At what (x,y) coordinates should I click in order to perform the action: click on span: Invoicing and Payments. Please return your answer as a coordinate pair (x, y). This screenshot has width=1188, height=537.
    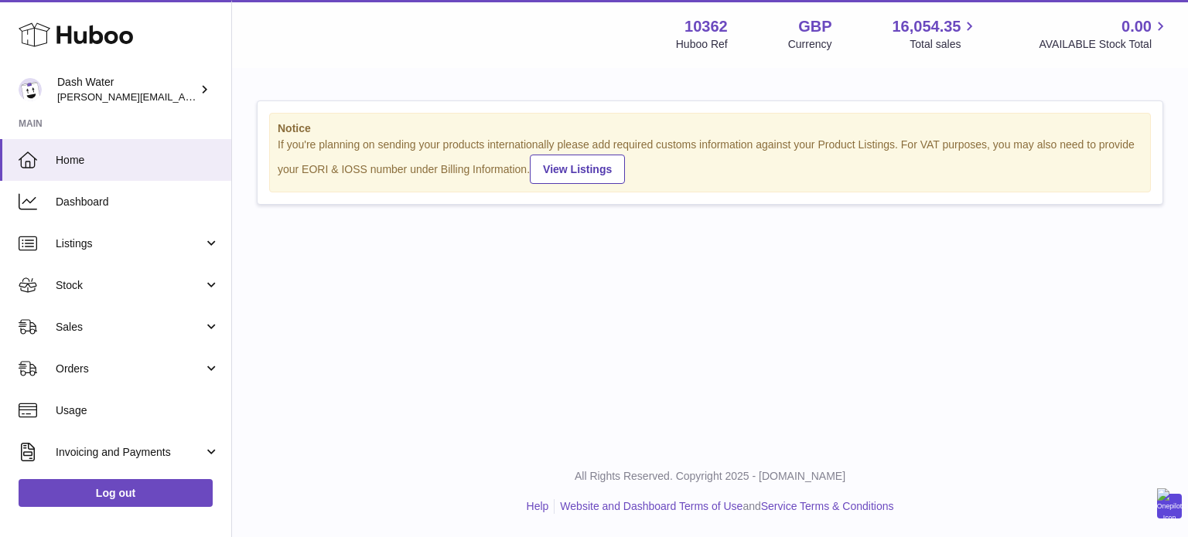
    Looking at the image, I should click on (129, 452).